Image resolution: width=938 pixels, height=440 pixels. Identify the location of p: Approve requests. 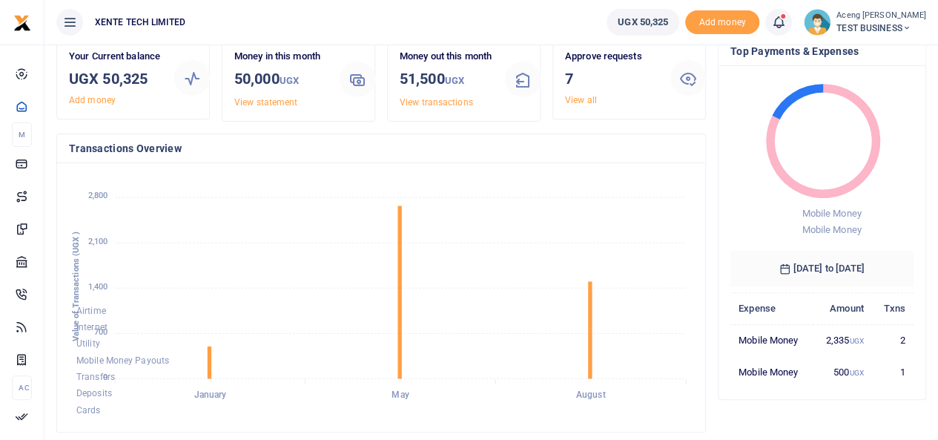
(612, 56).